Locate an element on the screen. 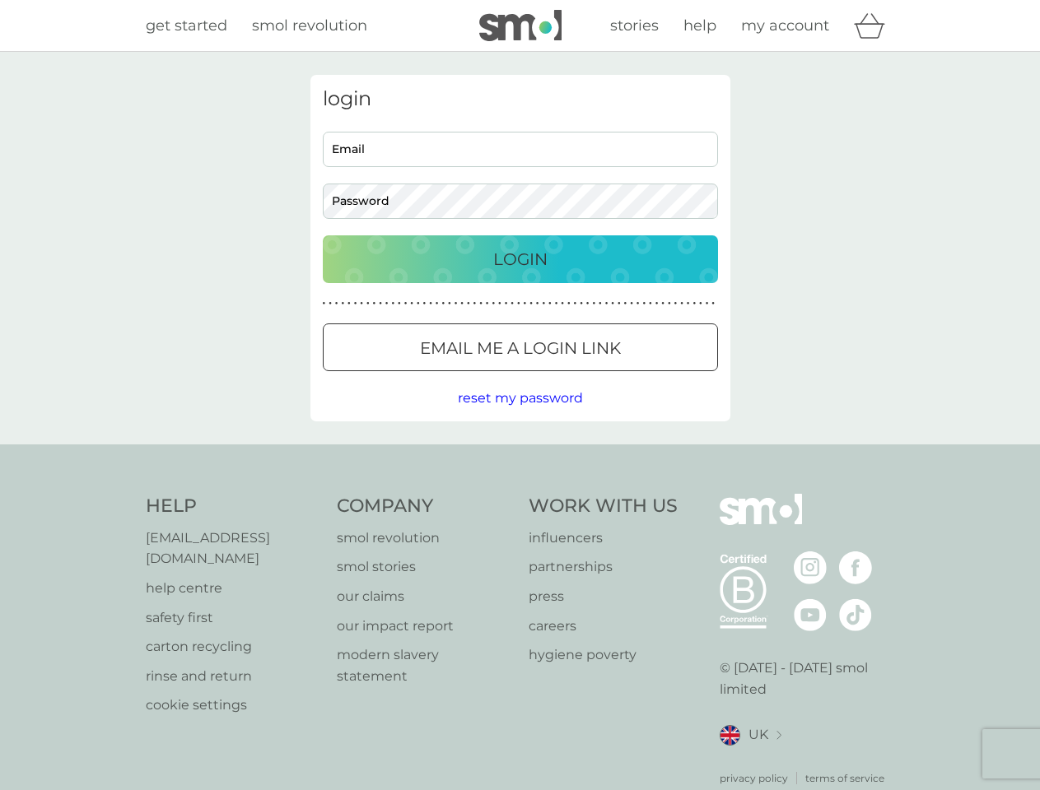 This screenshot has height=790, width=1040. a: carton recycling is located at coordinates (233, 647).